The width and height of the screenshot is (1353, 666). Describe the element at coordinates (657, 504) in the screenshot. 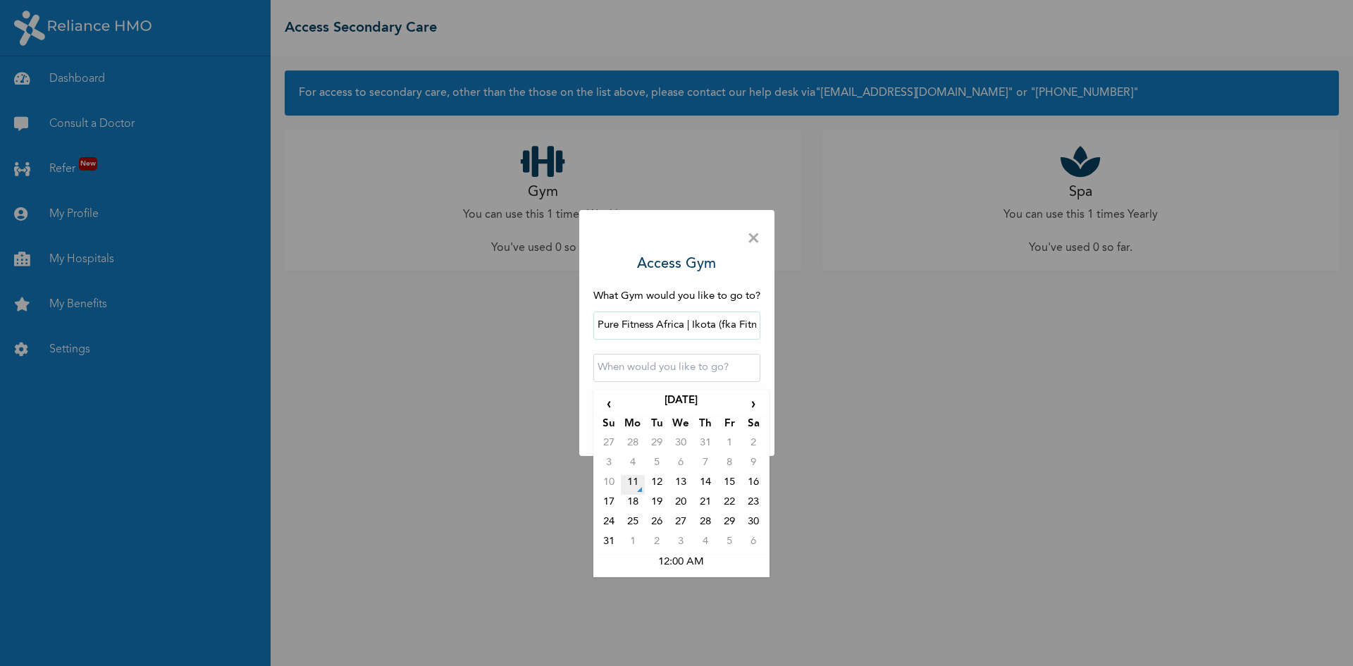

I see `td: 19` at that location.